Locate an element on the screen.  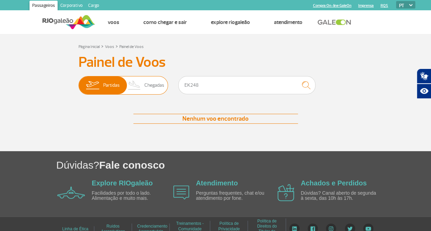
a: Página Inicial is located at coordinates (89, 47).